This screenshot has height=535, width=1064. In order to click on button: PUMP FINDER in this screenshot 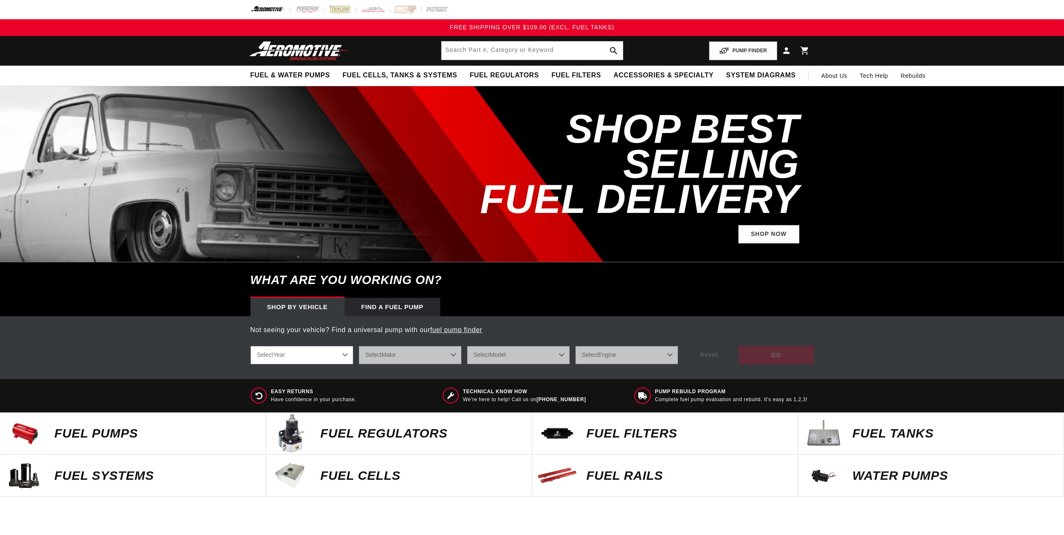, I will do `click(743, 51)`.